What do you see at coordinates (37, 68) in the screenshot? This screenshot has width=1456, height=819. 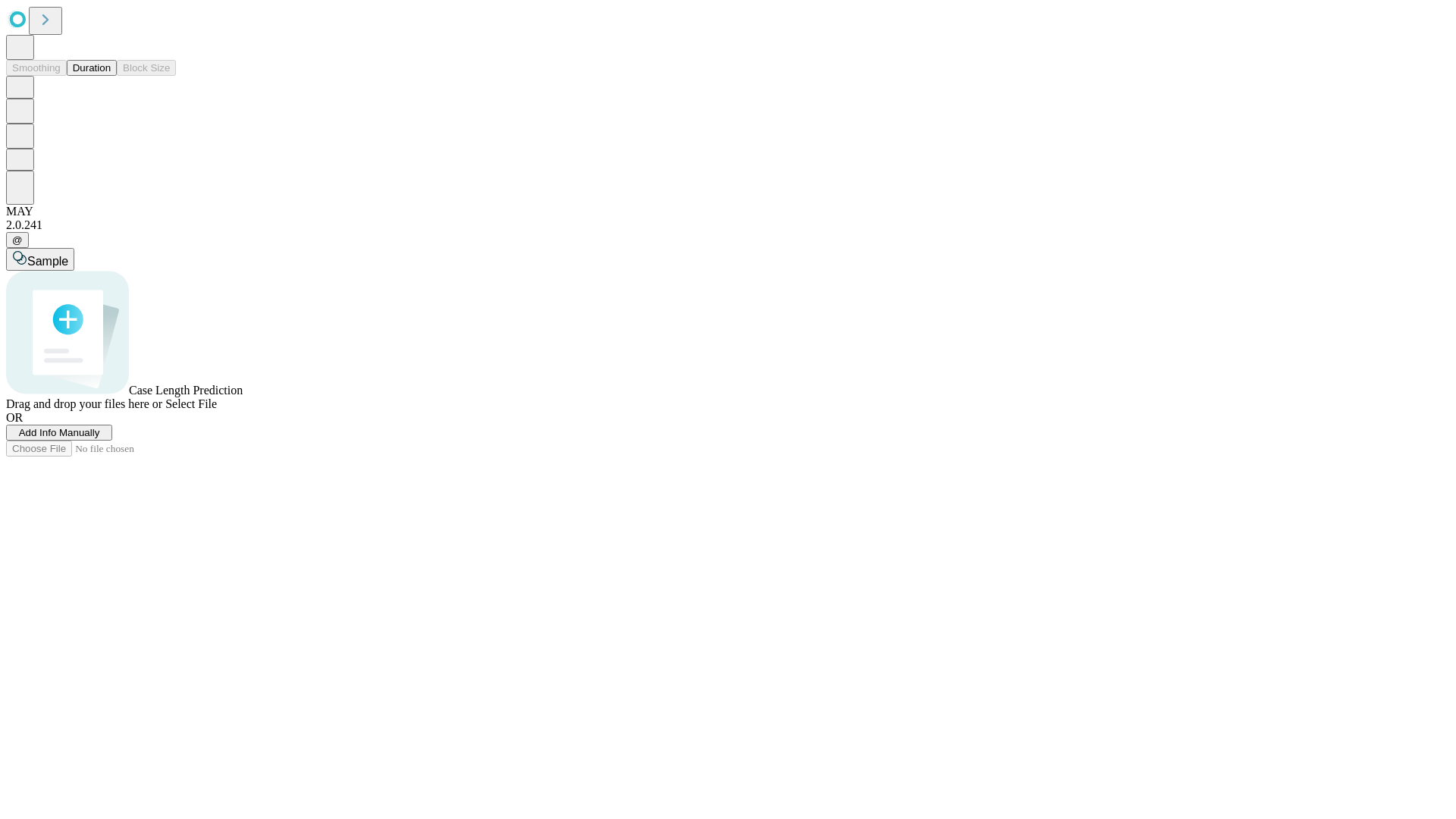 I see `button: Smoothing` at bounding box center [37, 68].